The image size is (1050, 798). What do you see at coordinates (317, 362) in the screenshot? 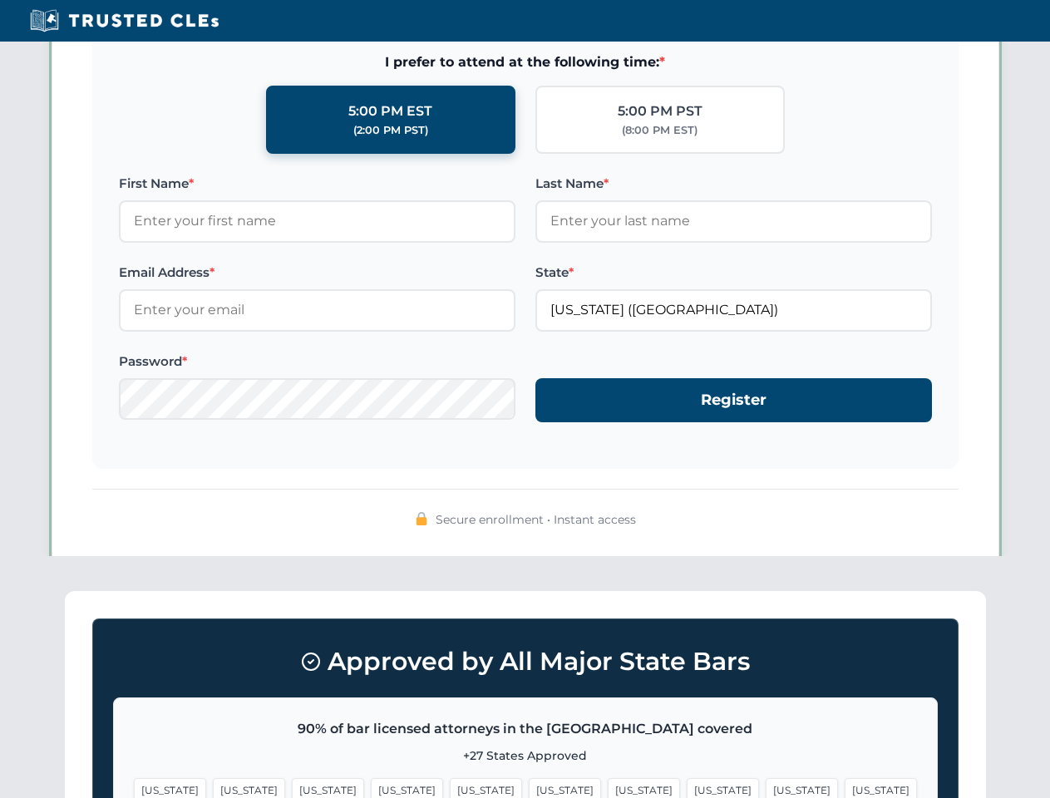
I see `label: Password` at bounding box center [317, 362].